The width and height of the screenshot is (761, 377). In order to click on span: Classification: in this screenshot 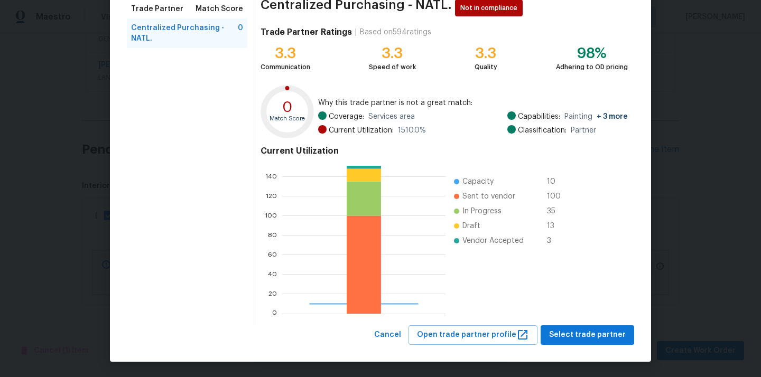, I will do `click(542, 131)`.